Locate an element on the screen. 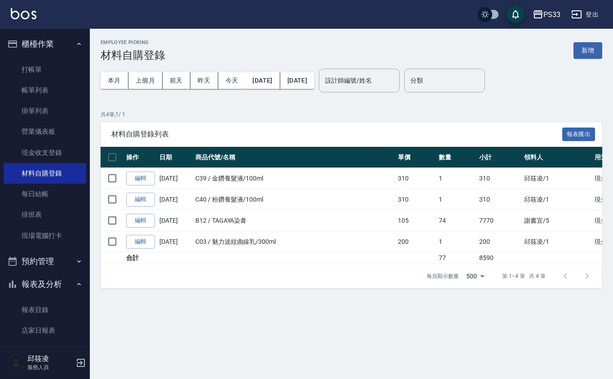  a: 店家日報表 is located at coordinates (45, 330).